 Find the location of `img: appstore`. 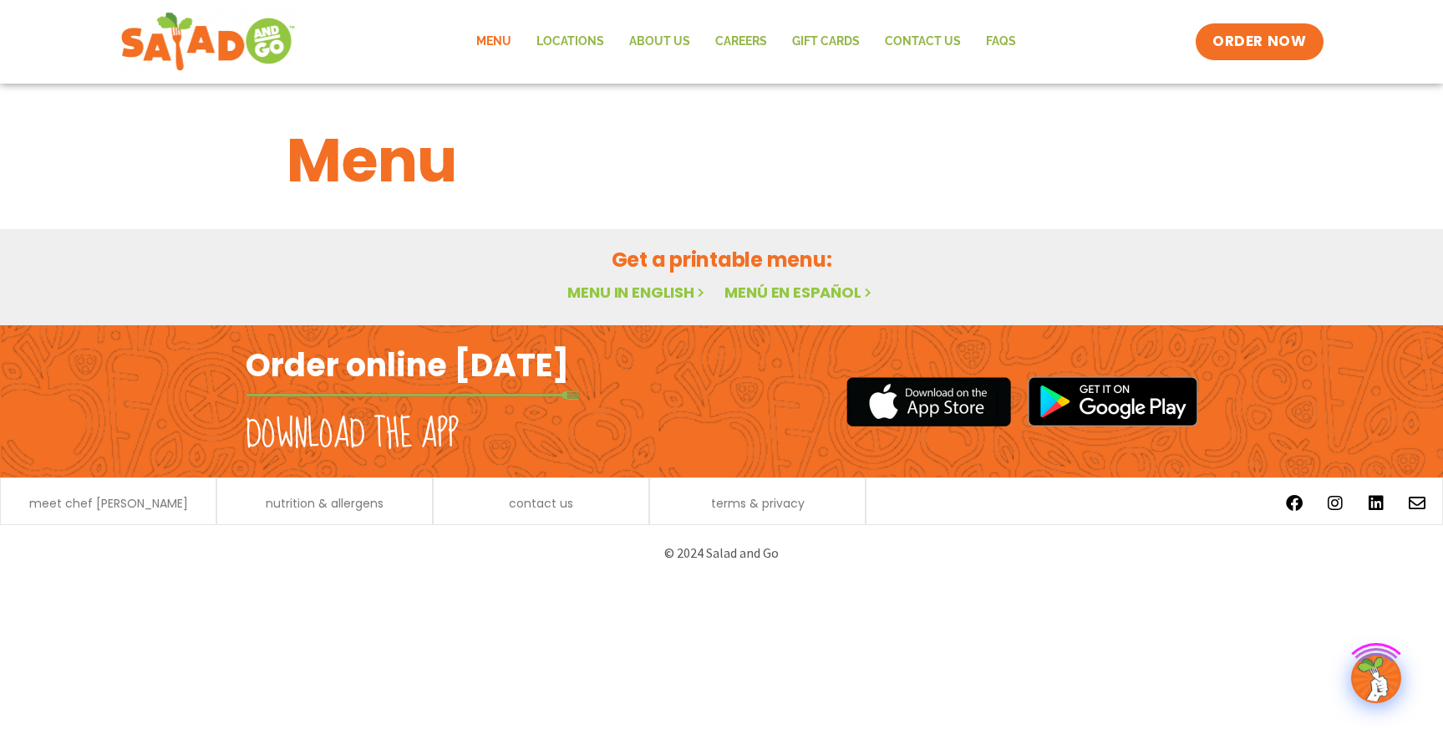

img: appstore is located at coordinates (928, 401).